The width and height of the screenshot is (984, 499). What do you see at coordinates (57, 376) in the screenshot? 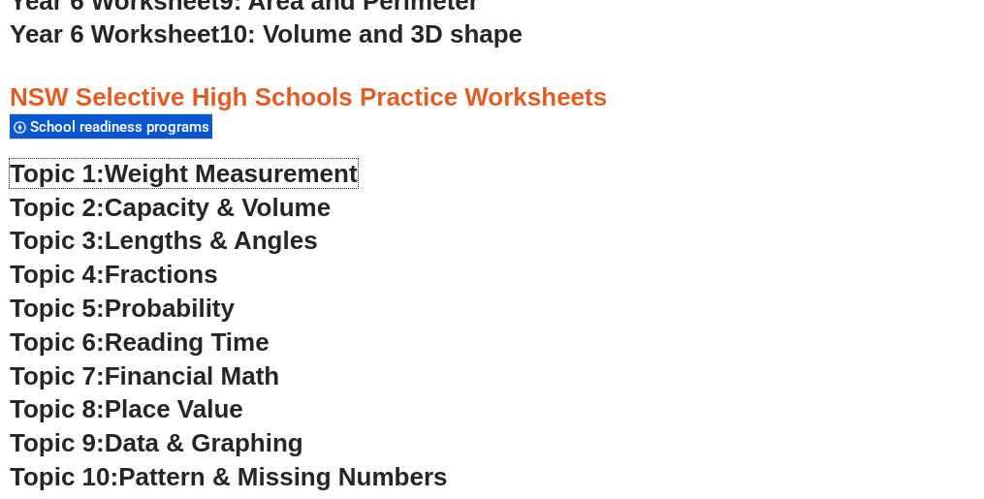
I see `span: Topic 7:` at bounding box center [57, 376].